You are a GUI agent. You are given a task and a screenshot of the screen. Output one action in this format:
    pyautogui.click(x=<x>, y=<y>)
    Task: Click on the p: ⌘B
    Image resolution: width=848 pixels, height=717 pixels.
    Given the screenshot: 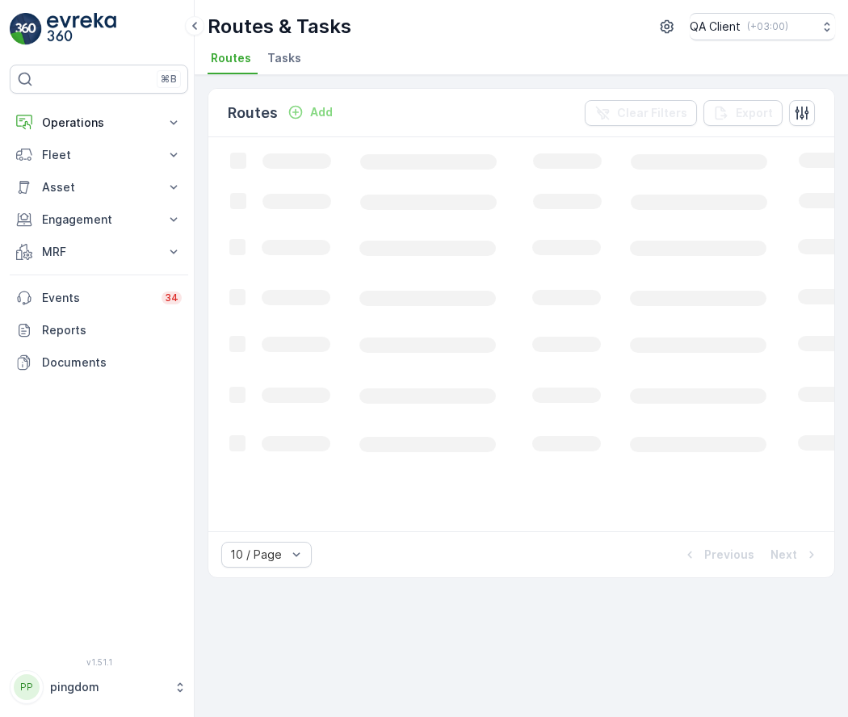 What is the action you would take?
    pyautogui.click(x=169, y=79)
    